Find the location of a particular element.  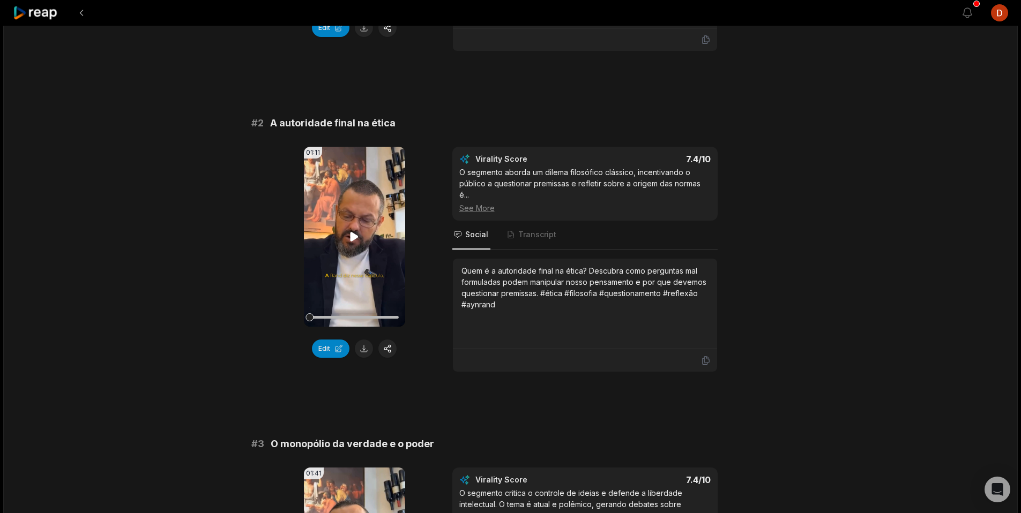

span: # 3 is located at coordinates (258, 444).